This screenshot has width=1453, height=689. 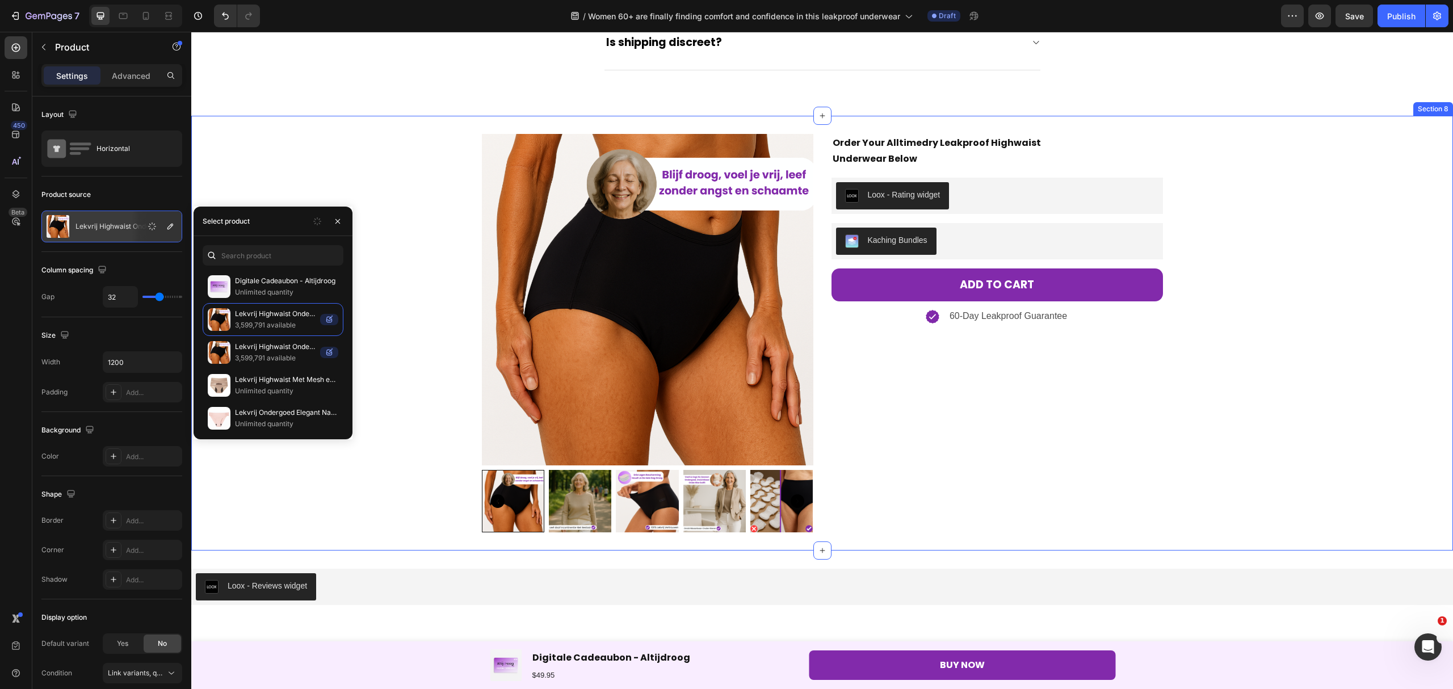 What do you see at coordinates (131, 75) in the screenshot?
I see `p: Advanced` at bounding box center [131, 75].